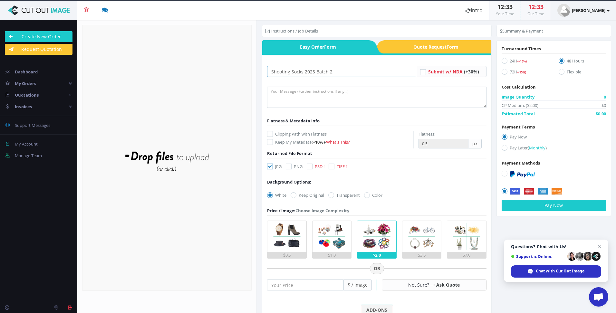  I want to click on label: 72H, so click(525, 73).